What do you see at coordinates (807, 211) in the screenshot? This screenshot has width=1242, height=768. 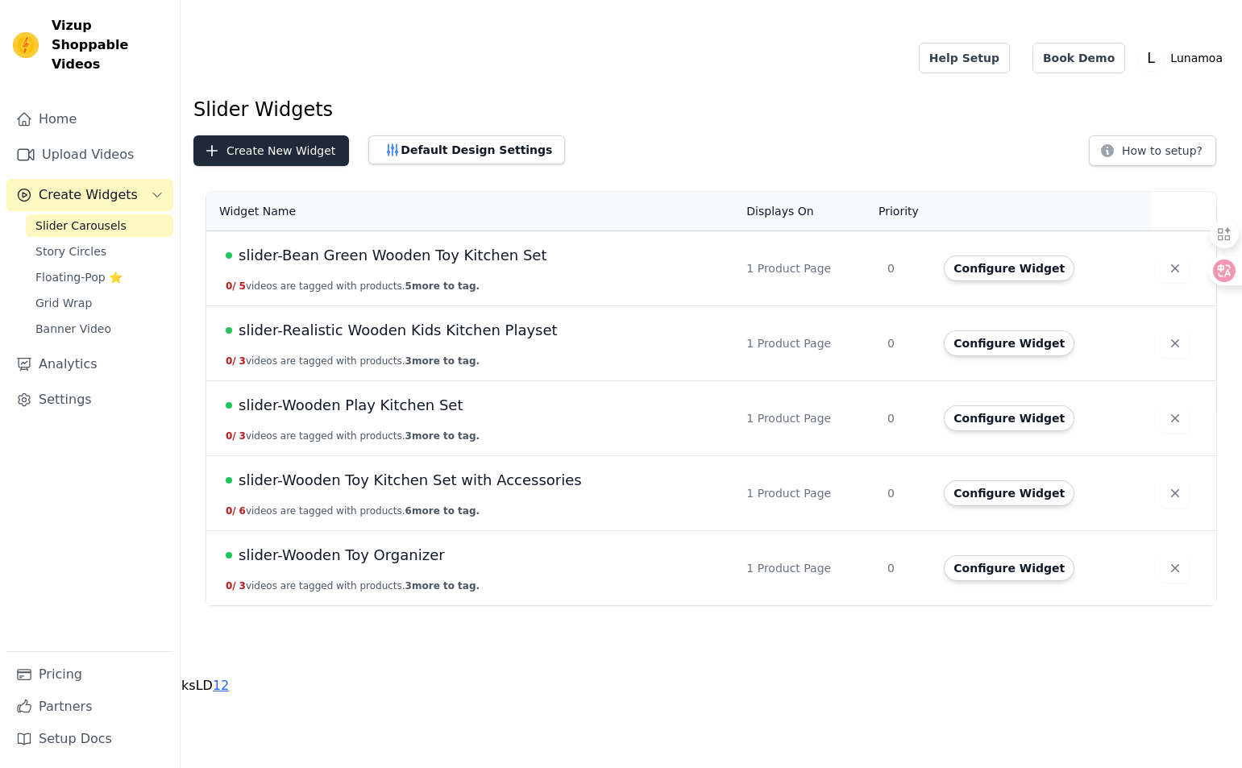 I see `th: Displays On` at bounding box center [807, 211].